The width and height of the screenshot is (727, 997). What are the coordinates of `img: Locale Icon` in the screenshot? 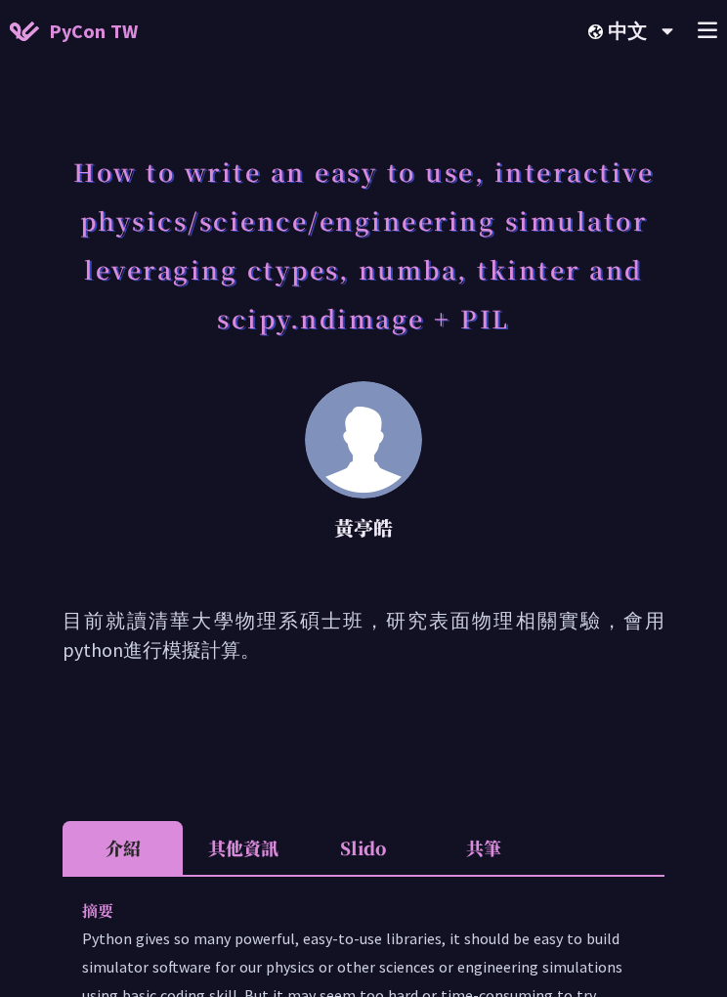 It's located at (598, 31).